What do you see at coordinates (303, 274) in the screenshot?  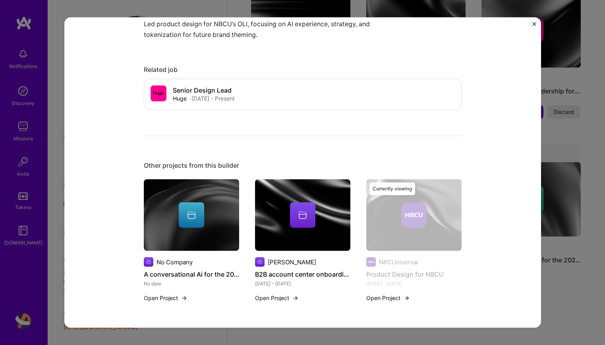 I see `h4: B2B account center onboarding and dashboard` at bounding box center [303, 274].